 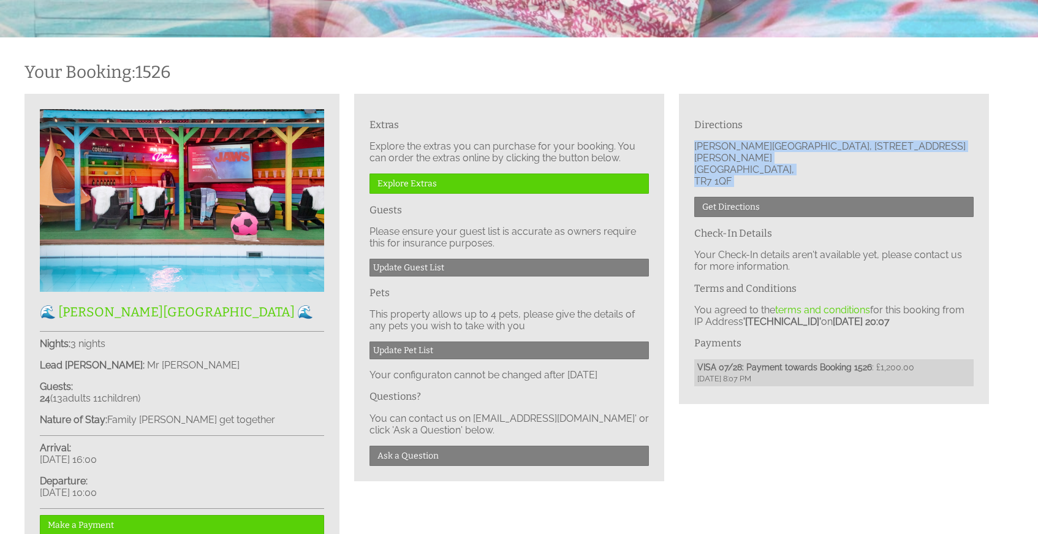 What do you see at coordinates (822, 309) in the screenshot?
I see `a: terms and conditions` at bounding box center [822, 309].